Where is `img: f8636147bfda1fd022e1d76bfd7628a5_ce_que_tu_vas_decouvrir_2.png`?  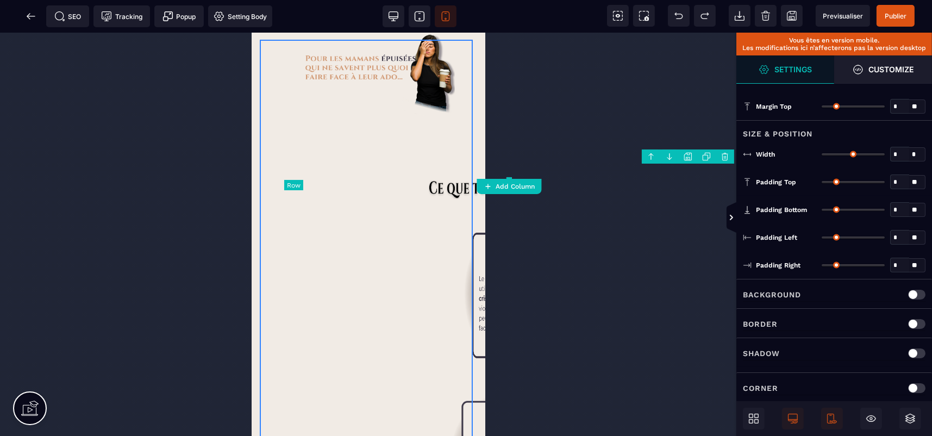 img: f8636147bfda1fd022e1d76bfd7628a5_ce_que_tu_vas_decouvrir_2.png is located at coordinates (258, 156).